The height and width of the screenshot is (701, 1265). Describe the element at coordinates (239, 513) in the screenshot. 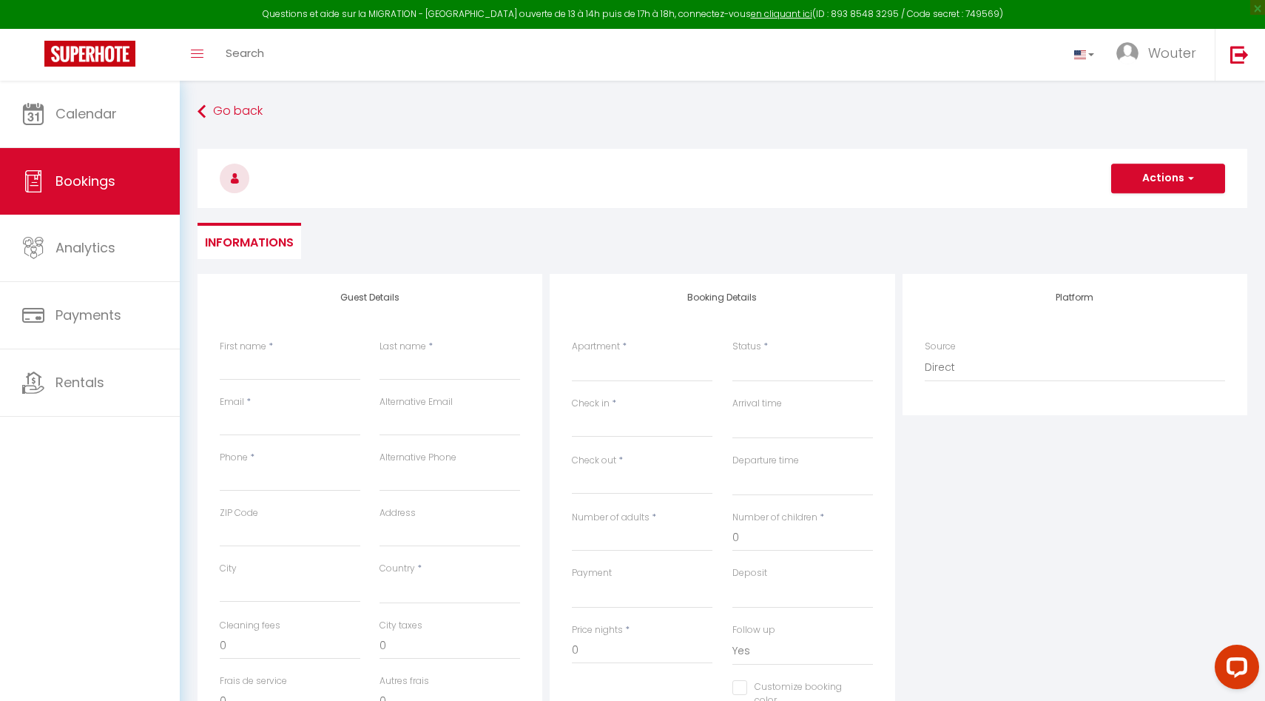

I see `label: ZIP Code` at that location.